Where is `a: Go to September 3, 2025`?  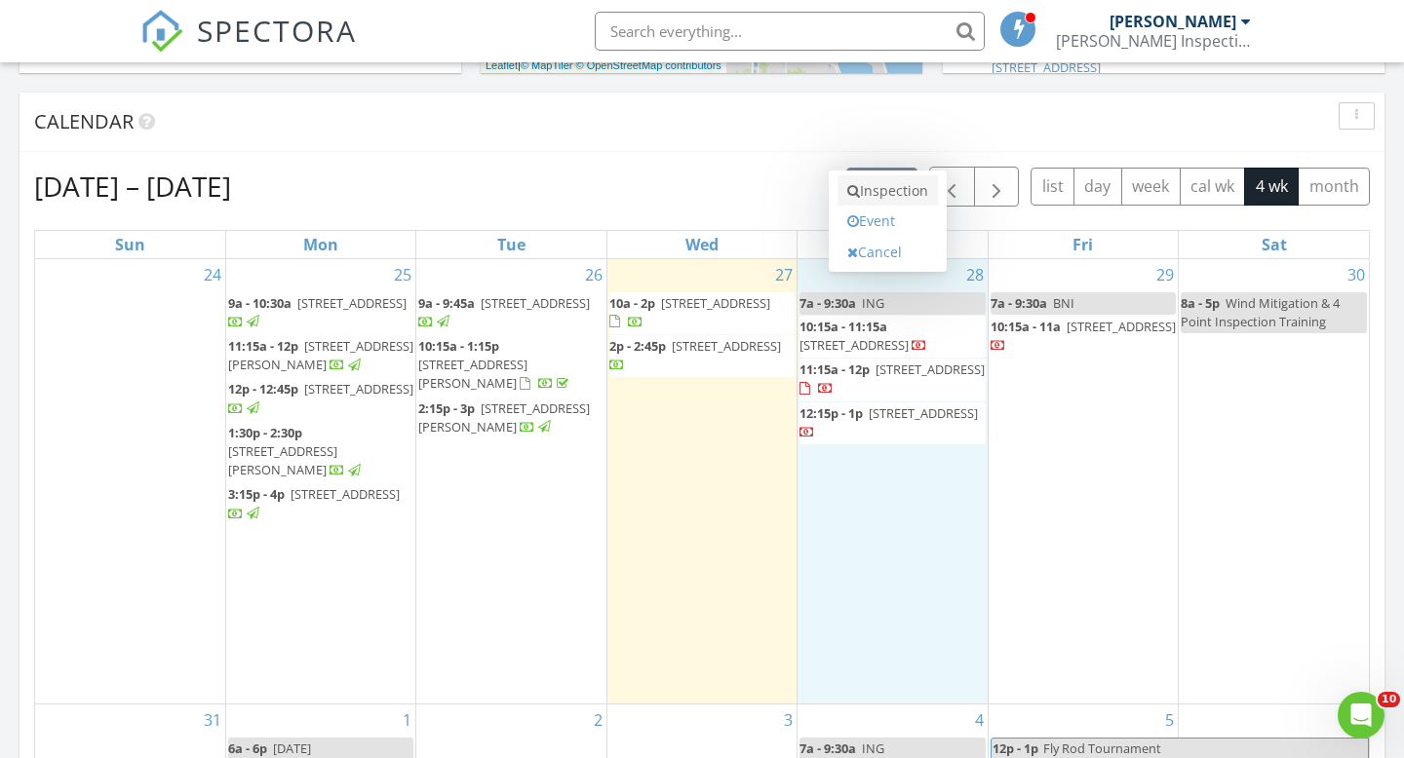 a: Go to September 3, 2025 is located at coordinates (788, 720).